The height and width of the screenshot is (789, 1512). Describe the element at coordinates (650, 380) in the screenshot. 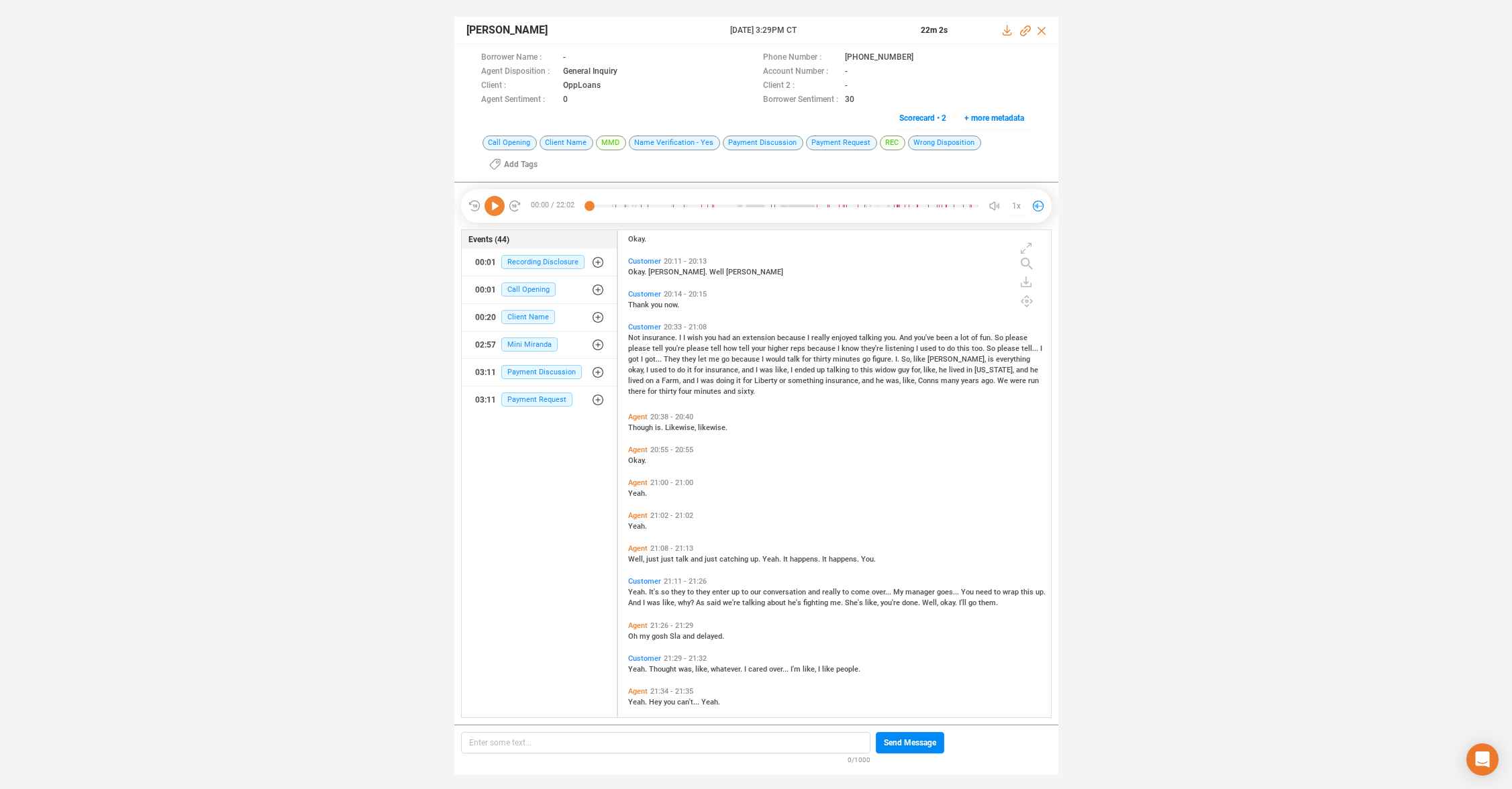

I see `span: on` at that location.